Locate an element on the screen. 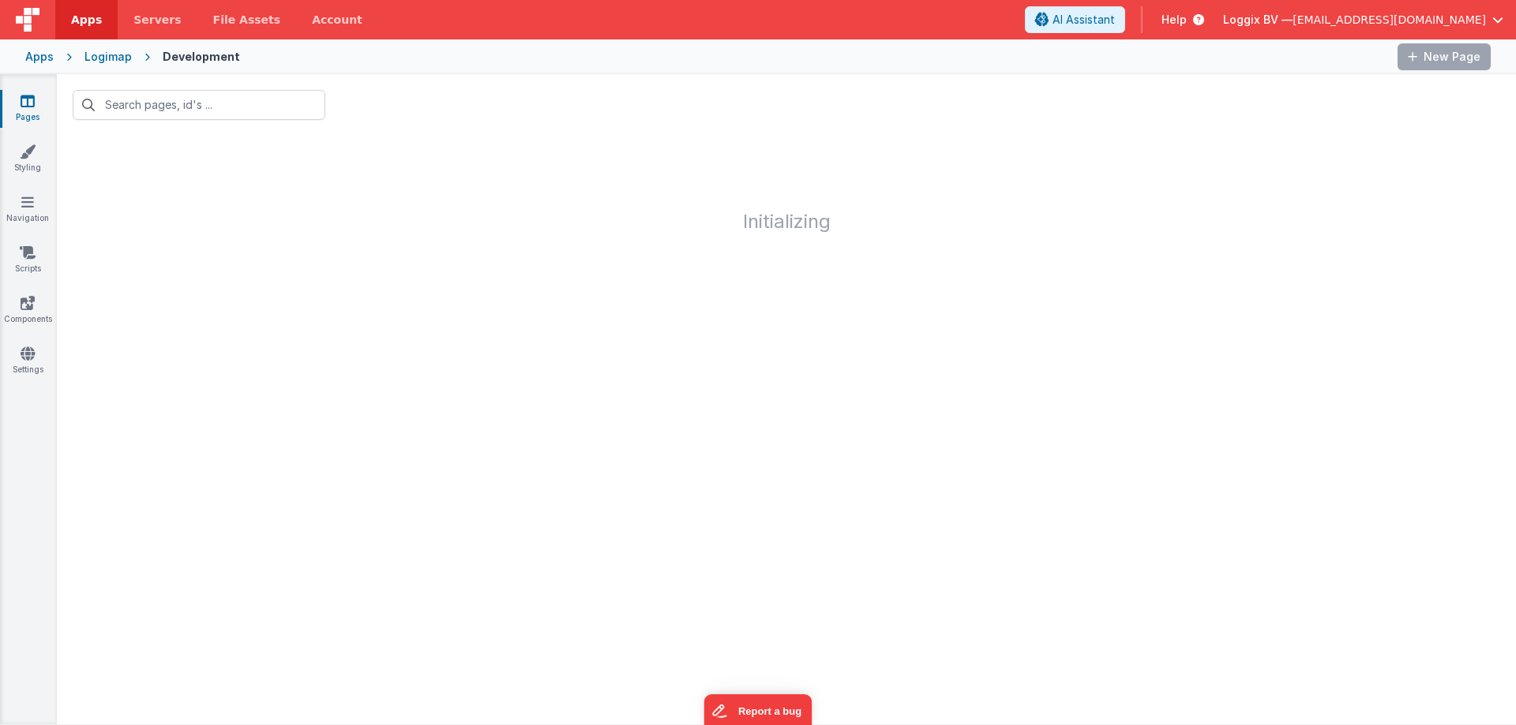 The height and width of the screenshot is (725, 1516). span: Loggix BV — is located at coordinates (1257, 20).